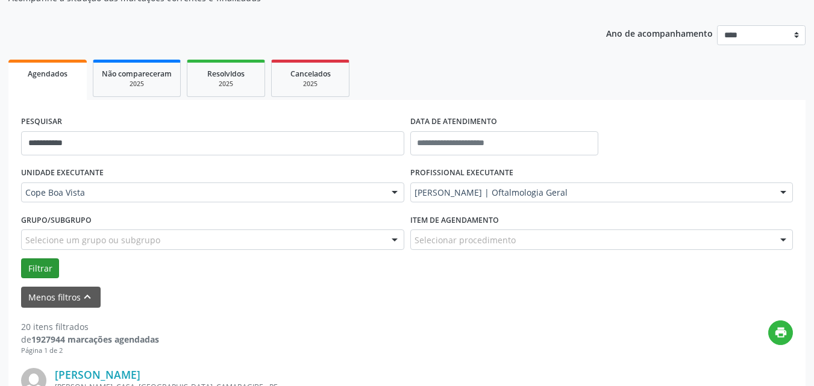 The image size is (814, 386). Describe the element at coordinates (310, 74) in the screenshot. I see `span: Cancelados` at that location.